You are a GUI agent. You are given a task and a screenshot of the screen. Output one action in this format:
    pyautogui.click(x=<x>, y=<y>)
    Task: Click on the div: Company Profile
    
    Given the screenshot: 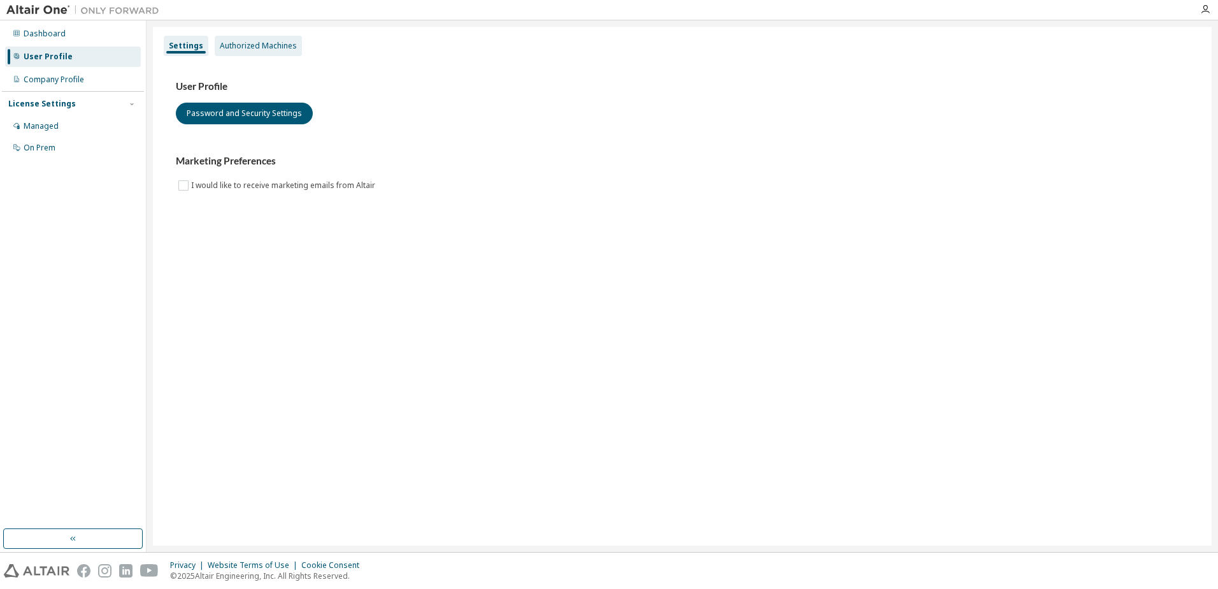 What is the action you would take?
    pyautogui.click(x=54, y=80)
    